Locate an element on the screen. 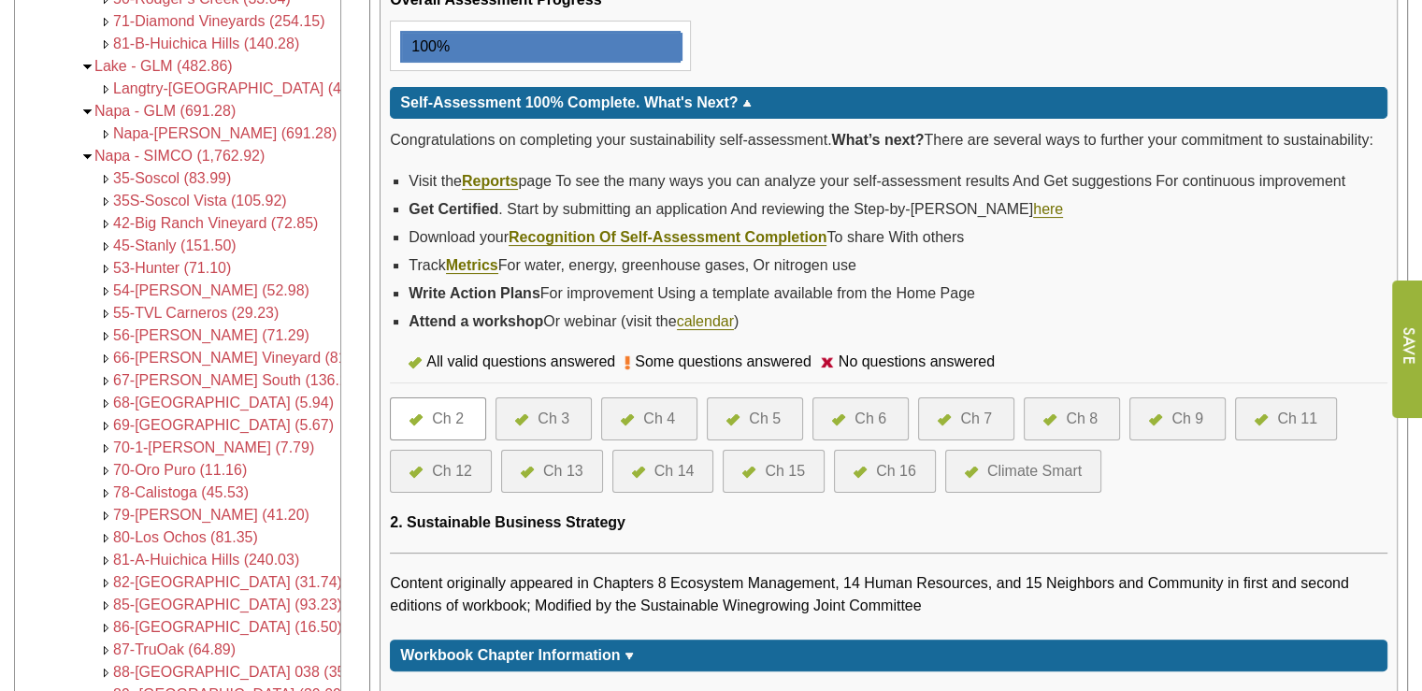 The image size is (1422, 691). img: Collapse <span class='AgFacilityColorRed'>Napa - GLM (691.28)</span> is located at coordinates (87, 111).